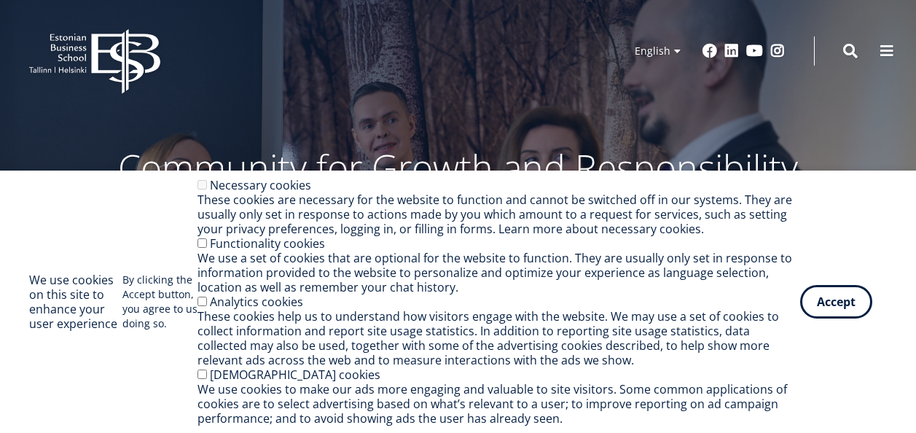 This screenshot has height=433, width=916. What do you see at coordinates (498, 214) in the screenshot?
I see `div: These cookies are necessary for the website to function and cannot be switched off in our systems...` at bounding box center [498, 214].